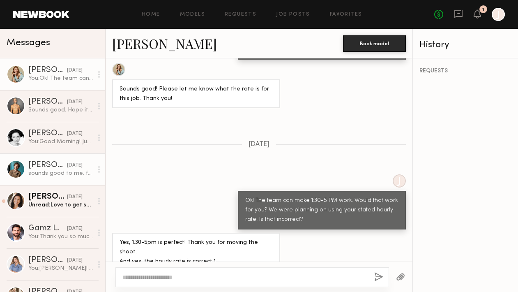  What do you see at coordinates (192, 14) in the screenshot?
I see `a: Models` at bounding box center [192, 14].